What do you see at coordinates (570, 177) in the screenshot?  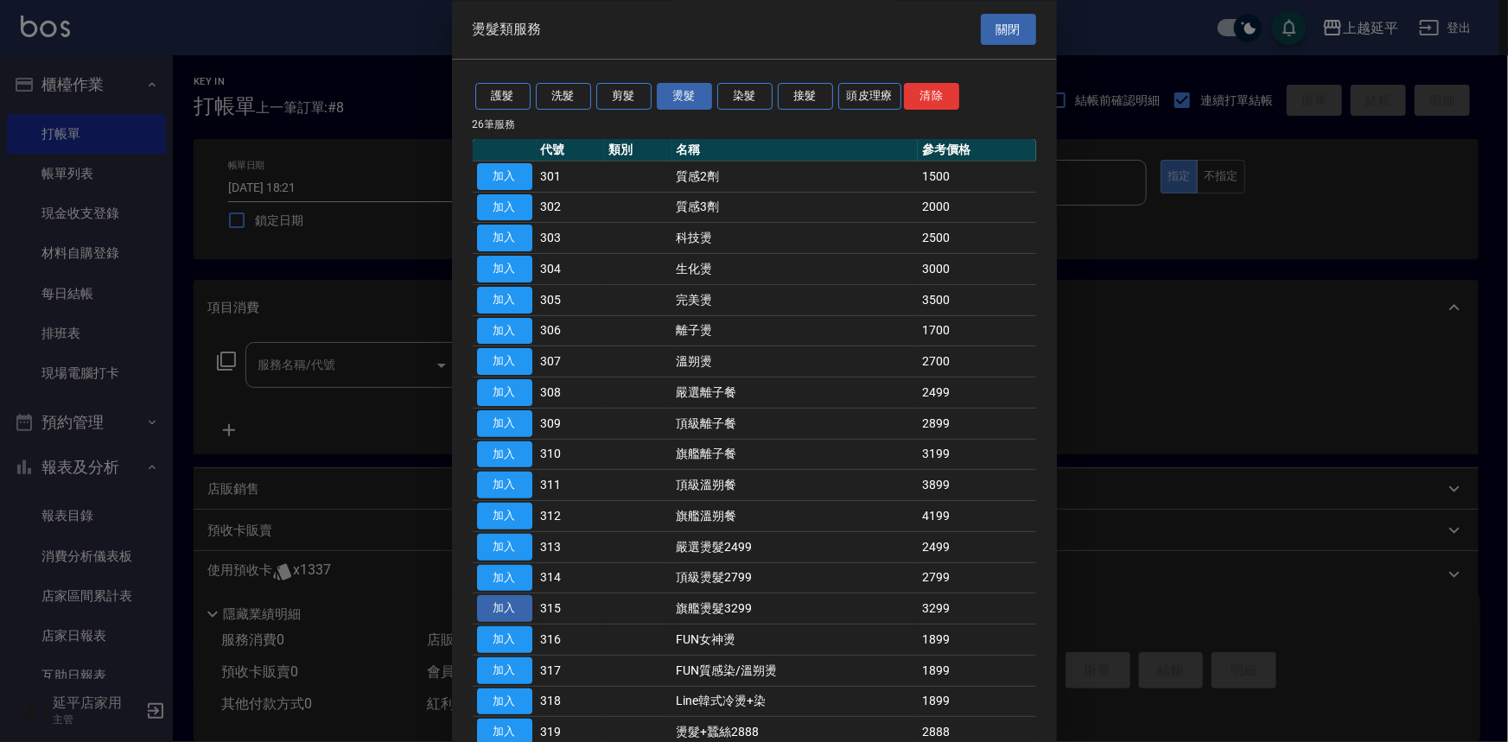 I see `td: 301` at bounding box center [570, 177].